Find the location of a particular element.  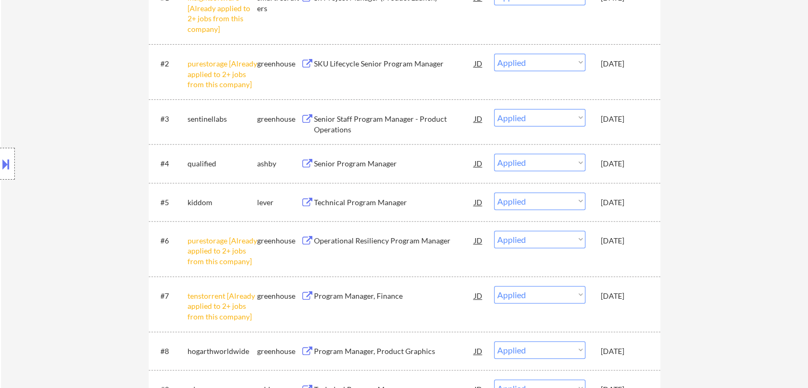

div: hogarthworldwide is located at coordinates (222, 351).